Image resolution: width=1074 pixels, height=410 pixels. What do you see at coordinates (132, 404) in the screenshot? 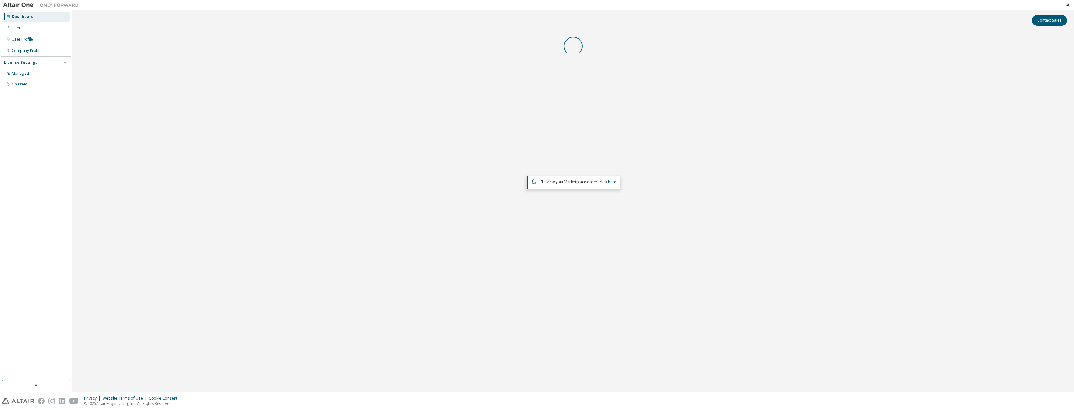
I see `p: © 2025 Altair Engineering, Inc. All Rights Reserved.` at bounding box center [132, 404].